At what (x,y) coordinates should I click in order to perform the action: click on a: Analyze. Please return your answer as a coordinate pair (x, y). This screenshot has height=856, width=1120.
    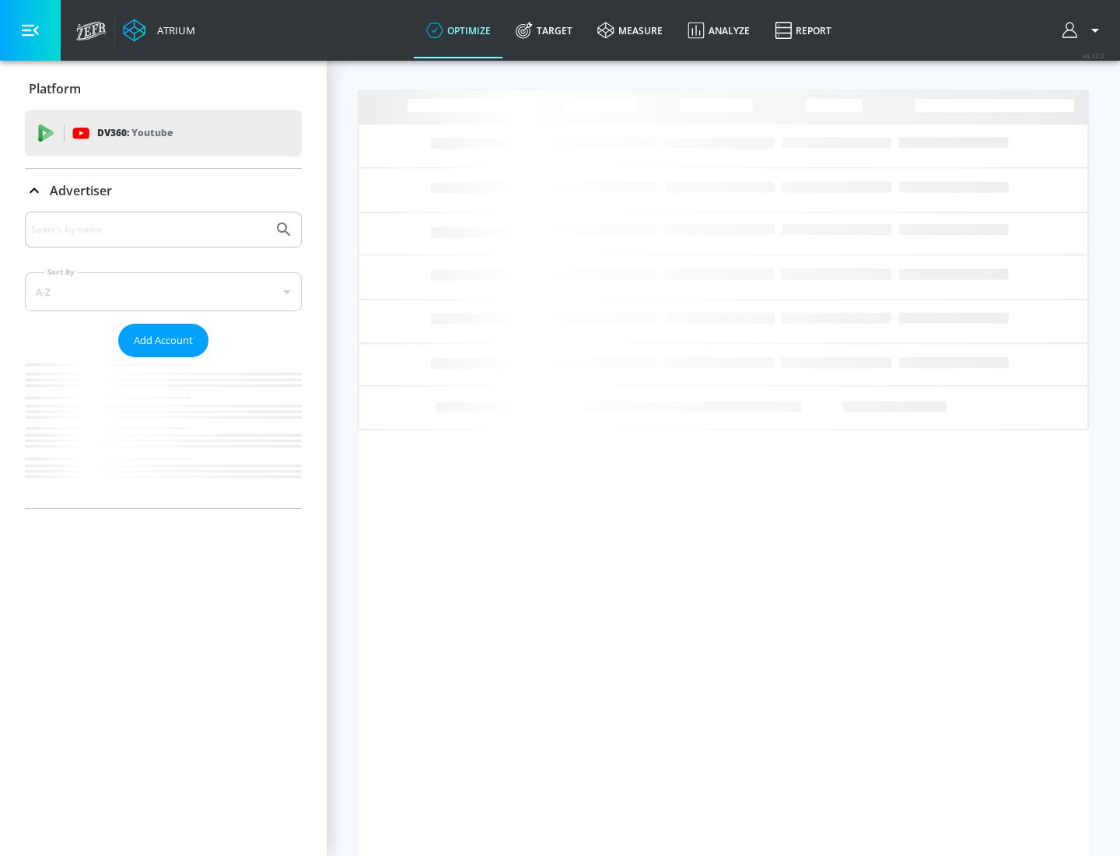
    Looking at the image, I should click on (719, 30).